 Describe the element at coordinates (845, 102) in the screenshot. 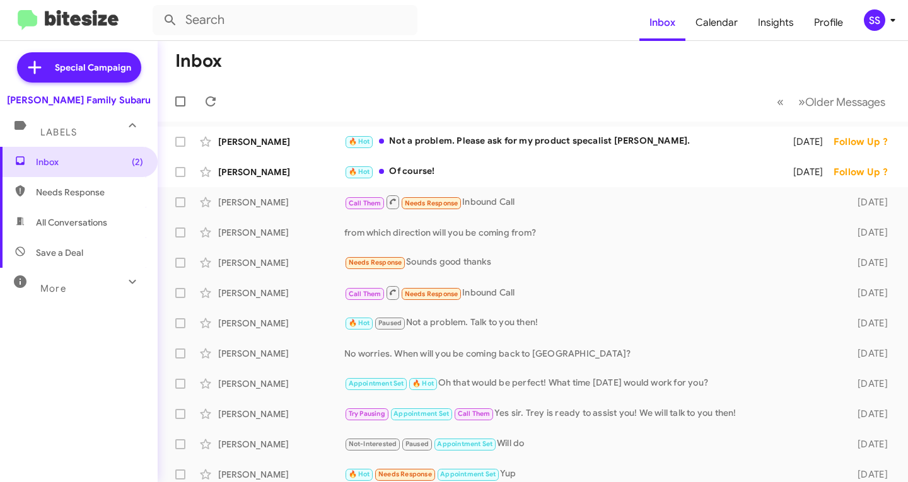

I see `span: Older Messages` at that location.